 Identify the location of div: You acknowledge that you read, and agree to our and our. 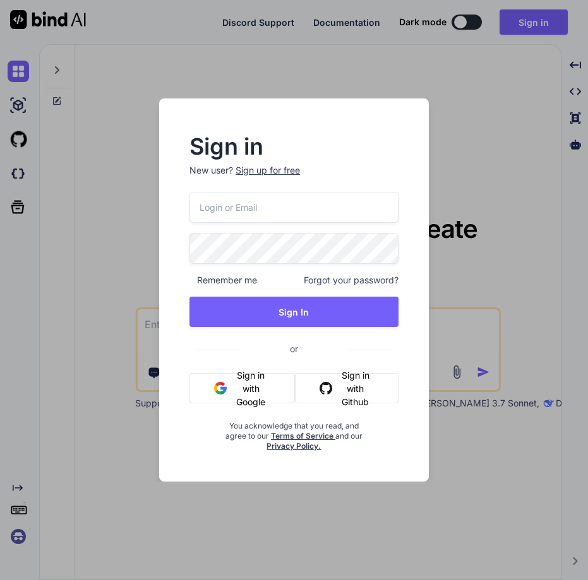
(294, 433).